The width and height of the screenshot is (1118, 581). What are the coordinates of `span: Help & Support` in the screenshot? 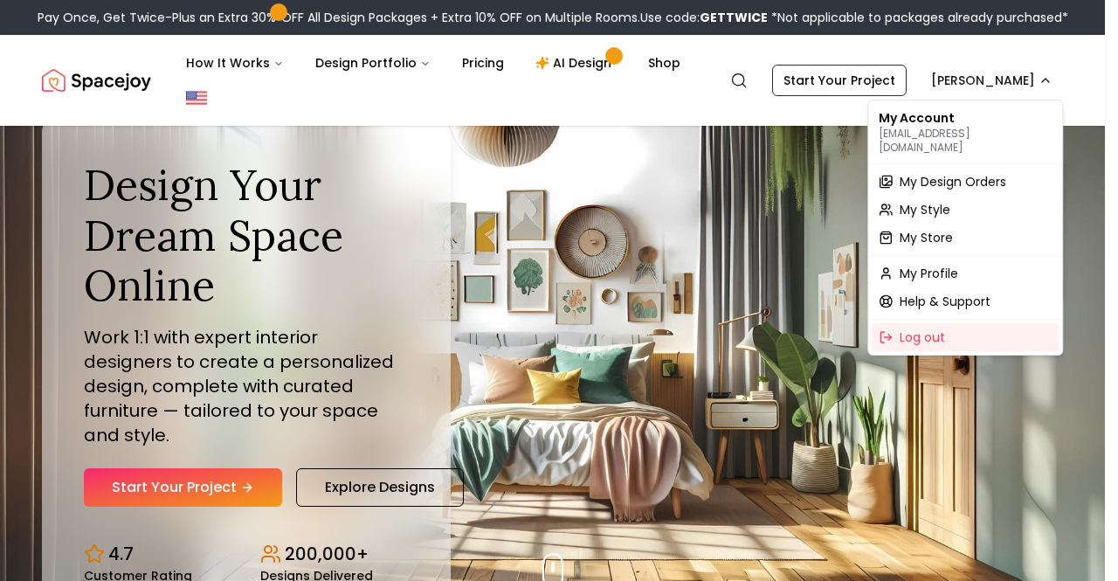 It's located at (945, 301).